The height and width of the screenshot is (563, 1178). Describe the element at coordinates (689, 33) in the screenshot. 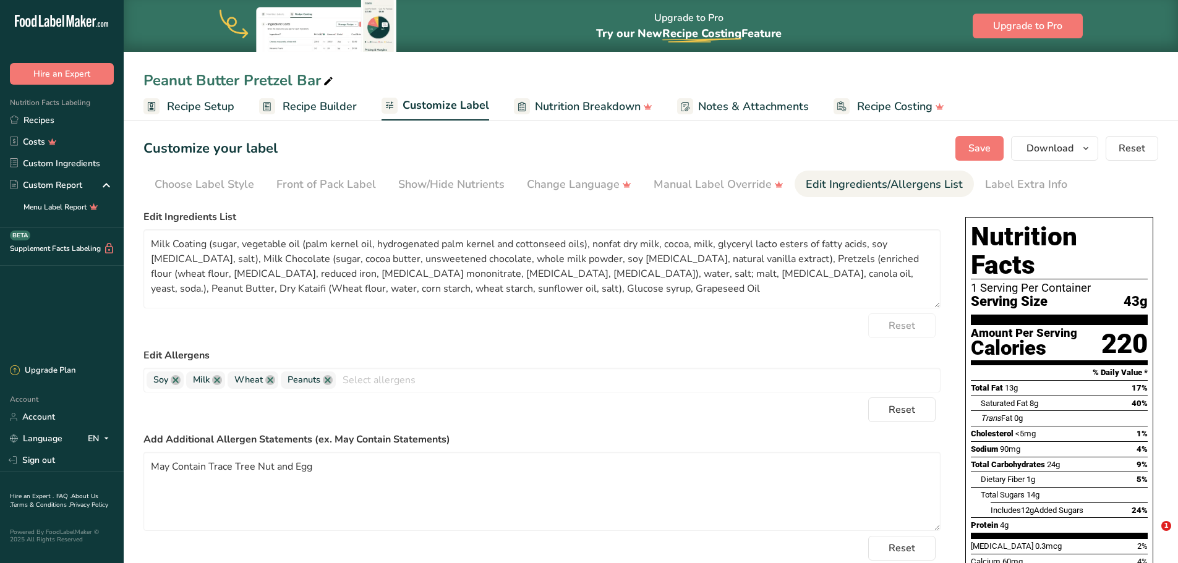

I see `span: Try our New Feature` at that location.